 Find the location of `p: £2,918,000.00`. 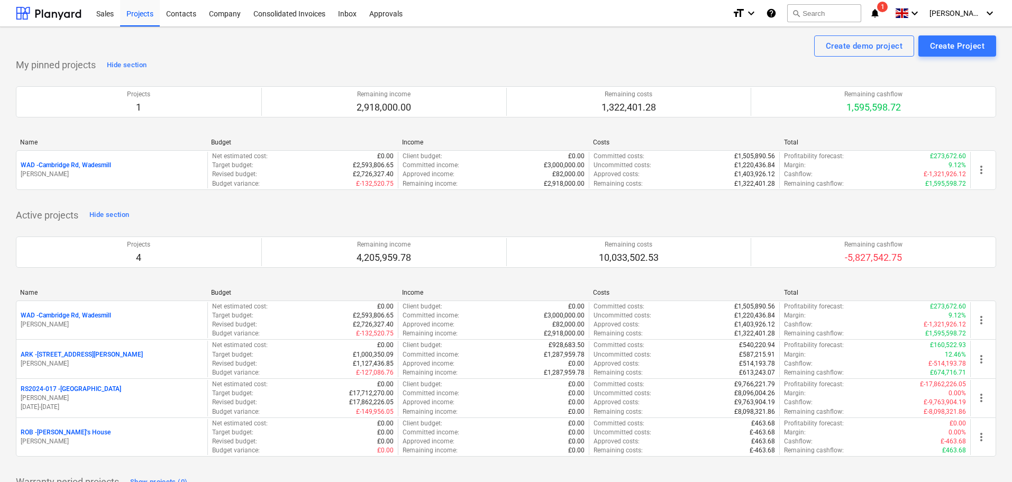

p: £2,918,000.00 is located at coordinates (564, 184).